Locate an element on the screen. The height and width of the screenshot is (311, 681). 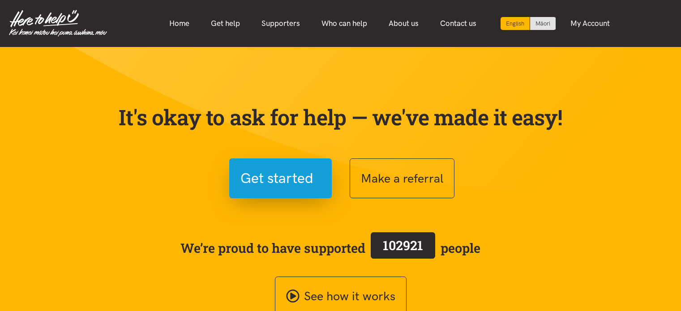
div: Language toggle is located at coordinates (528, 23).